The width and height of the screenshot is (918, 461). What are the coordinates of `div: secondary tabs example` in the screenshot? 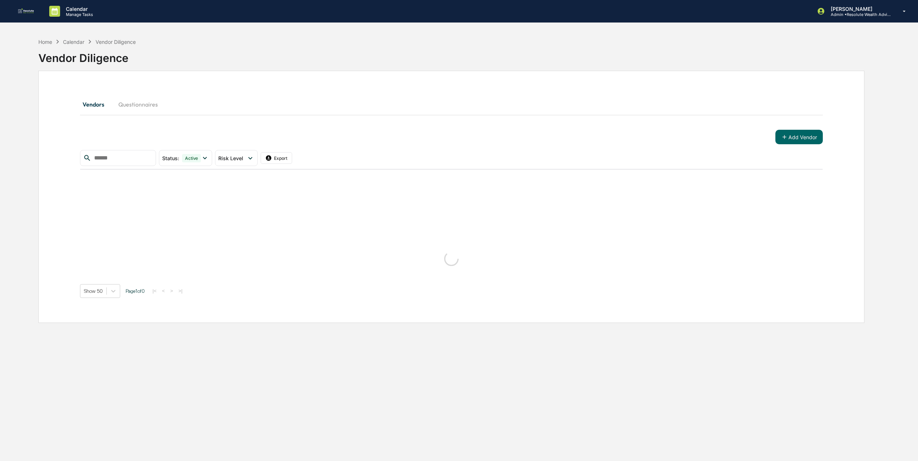 It's located at (452, 104).